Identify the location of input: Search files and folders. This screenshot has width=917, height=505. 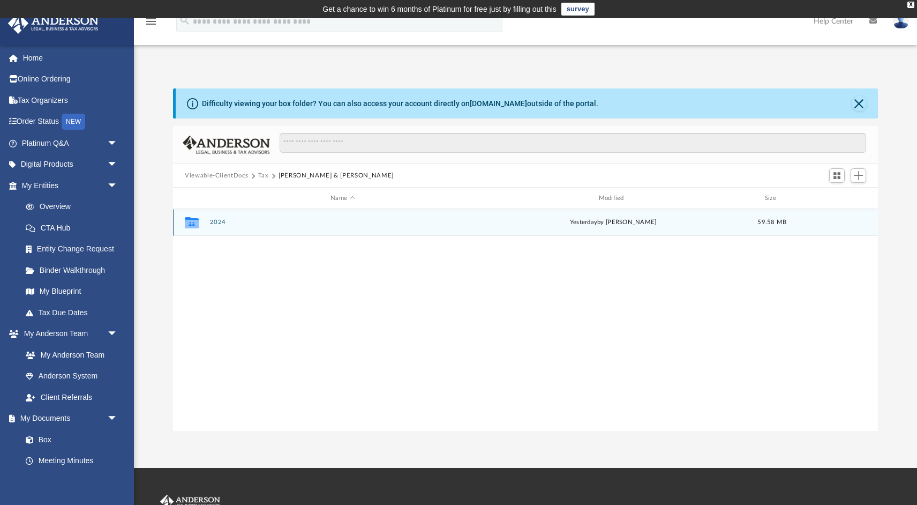
(573, 143).